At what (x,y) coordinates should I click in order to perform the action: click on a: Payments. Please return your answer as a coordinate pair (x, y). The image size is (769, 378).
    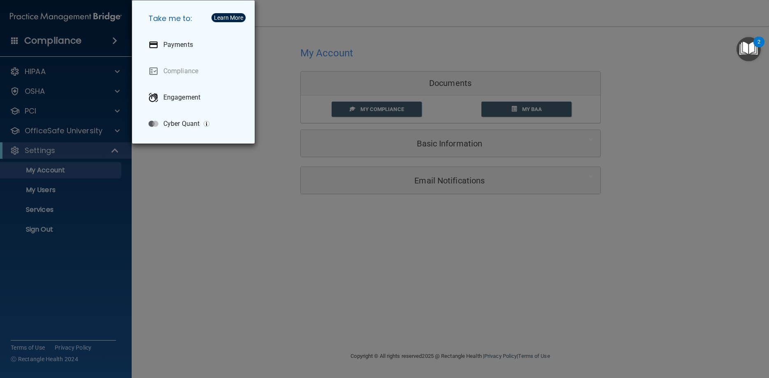
    Looking at the image, I should click on (195, 45).